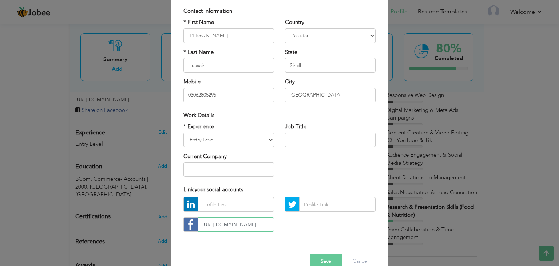 The width and height of the screenshot is (559, 266). What do you see at coordinates (192, 82) in the screenshot?
I see `label: Mobile` at bounding box center [192, 82].